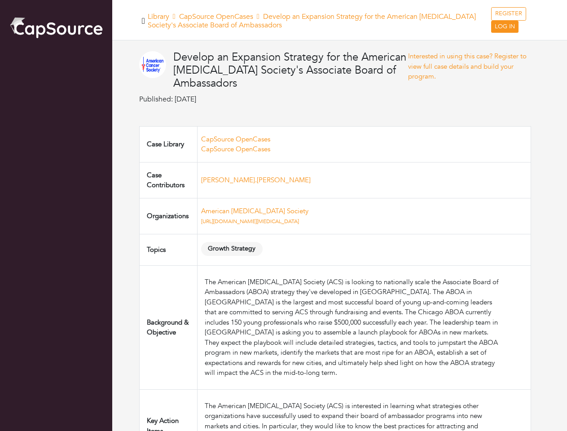 Image resolution: width=567 pixels, height=431 pixels. What do you see at coordinates (168, 327) in the screenshot?
I see `td: Background & Objective` at bounding box center [168, 327].